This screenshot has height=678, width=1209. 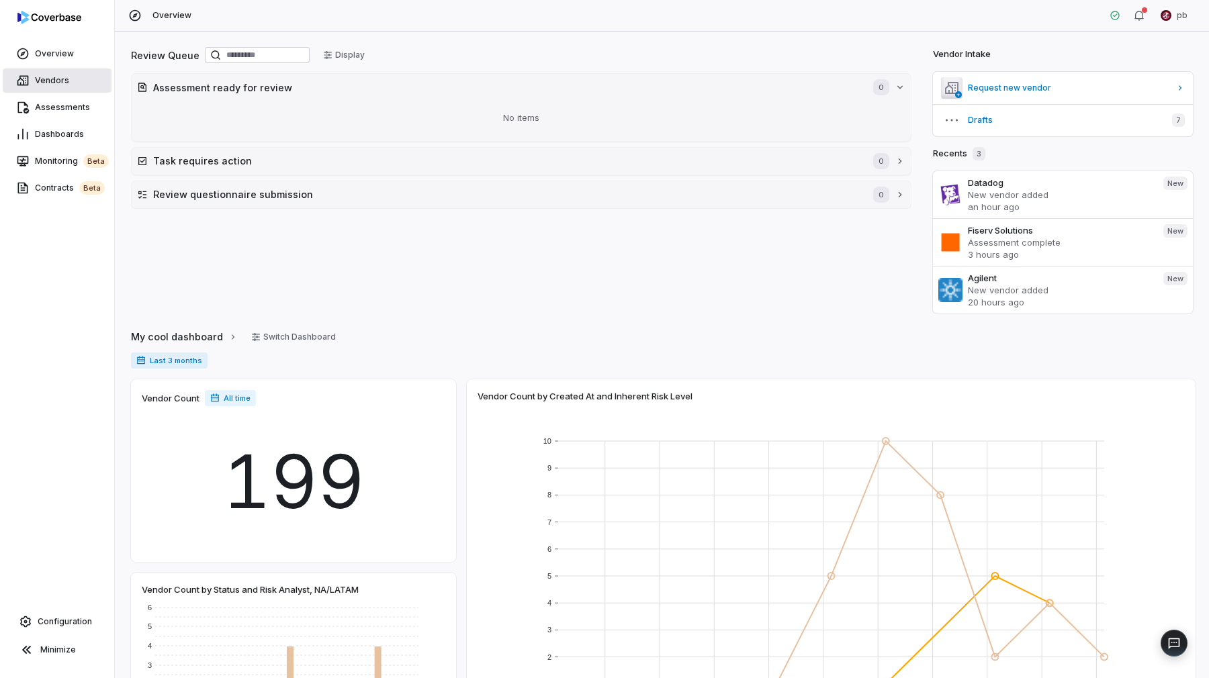 I want to click on div: No items, so click(x=521, y=118).